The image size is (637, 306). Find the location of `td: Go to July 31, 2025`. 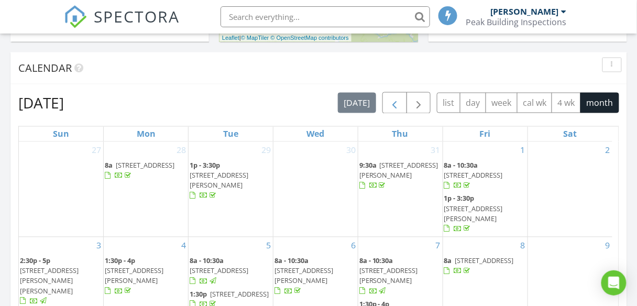

td: Go to July 31, 2025 is located at coordinates (400, 190).